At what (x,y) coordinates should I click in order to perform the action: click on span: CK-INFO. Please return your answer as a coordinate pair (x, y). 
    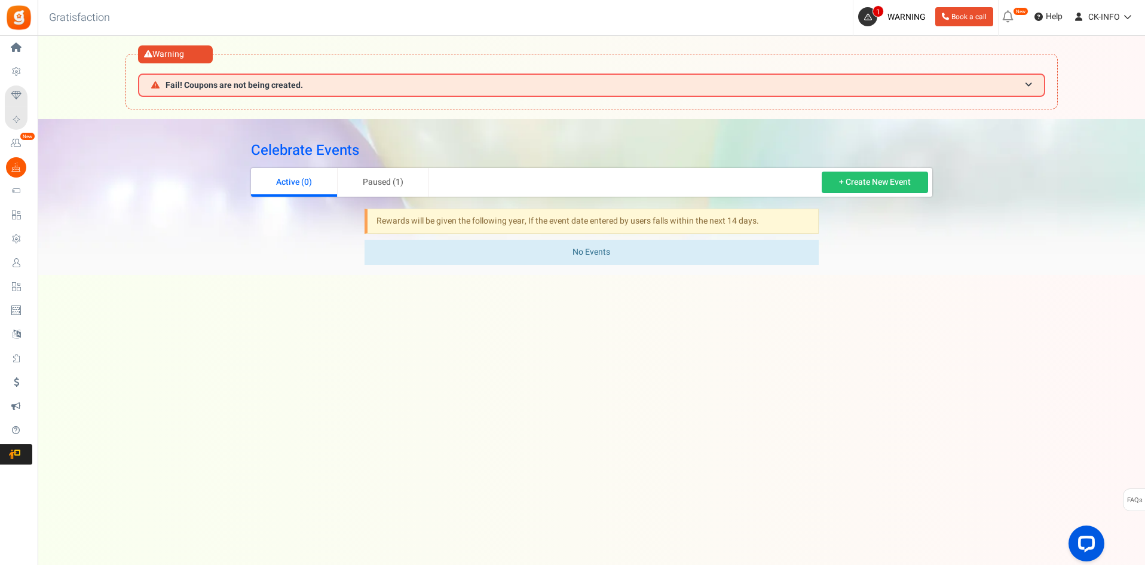
    Looking at the image, I should click on (1103, 17).